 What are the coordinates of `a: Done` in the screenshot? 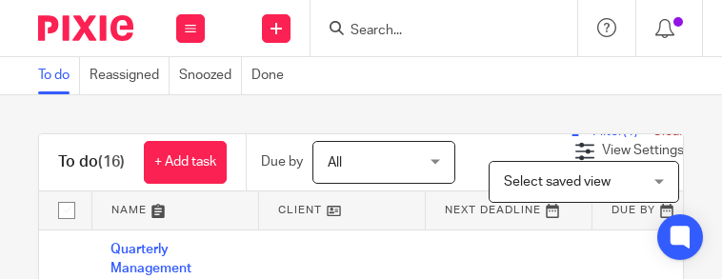 It's located at (272, 75).